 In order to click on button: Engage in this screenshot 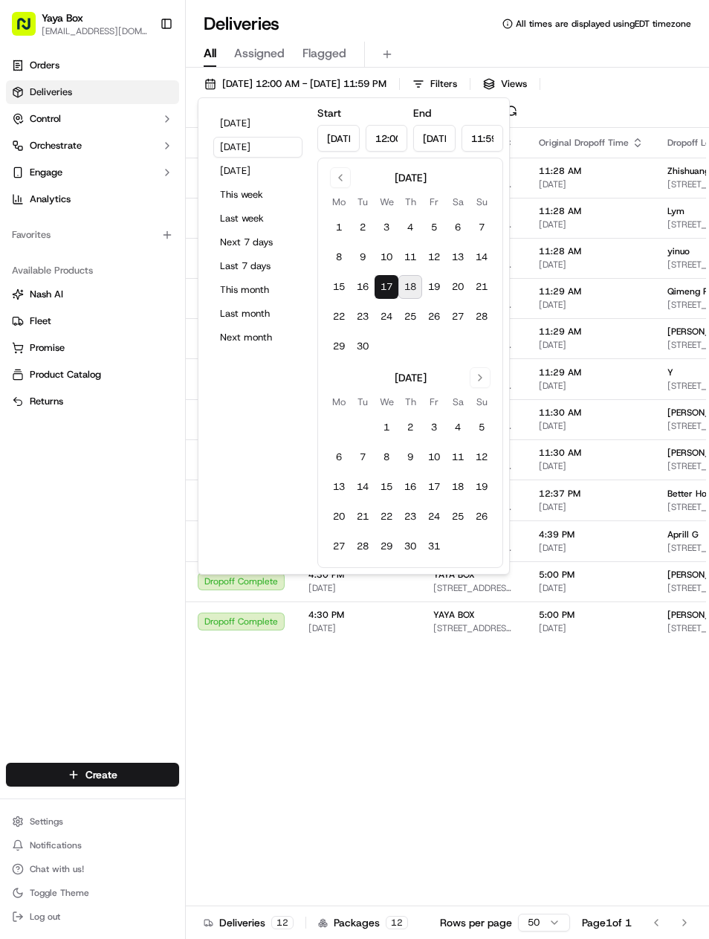, I will do `click(92, 172)`.